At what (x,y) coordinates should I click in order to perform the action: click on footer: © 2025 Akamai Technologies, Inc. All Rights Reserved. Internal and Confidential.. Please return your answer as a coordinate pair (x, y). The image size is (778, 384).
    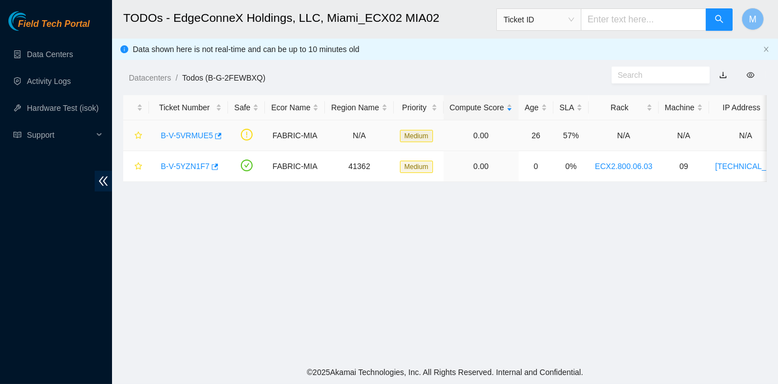
    Looking at the image, I should click on (445, 373).